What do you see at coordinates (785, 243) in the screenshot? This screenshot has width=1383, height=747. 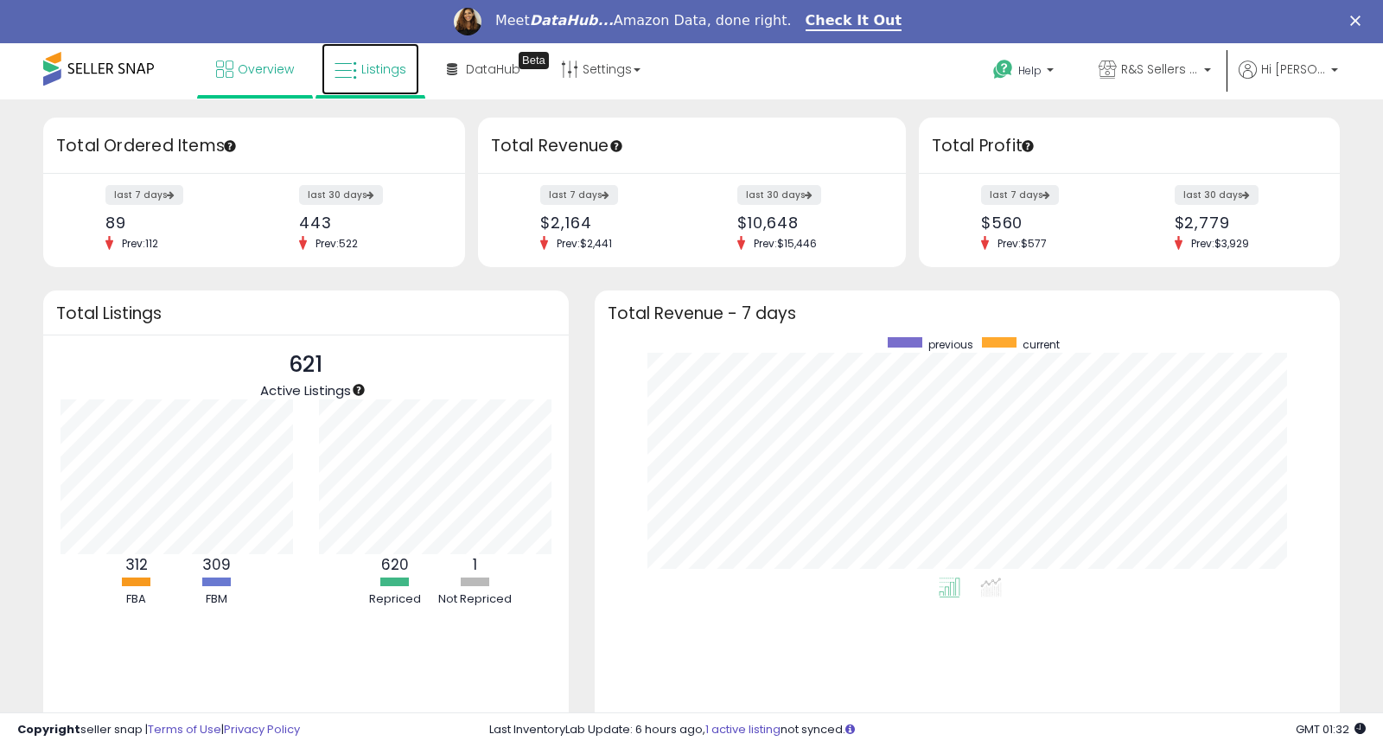 I see `span: Prev: $15,446` at bounding box center [785, 243].